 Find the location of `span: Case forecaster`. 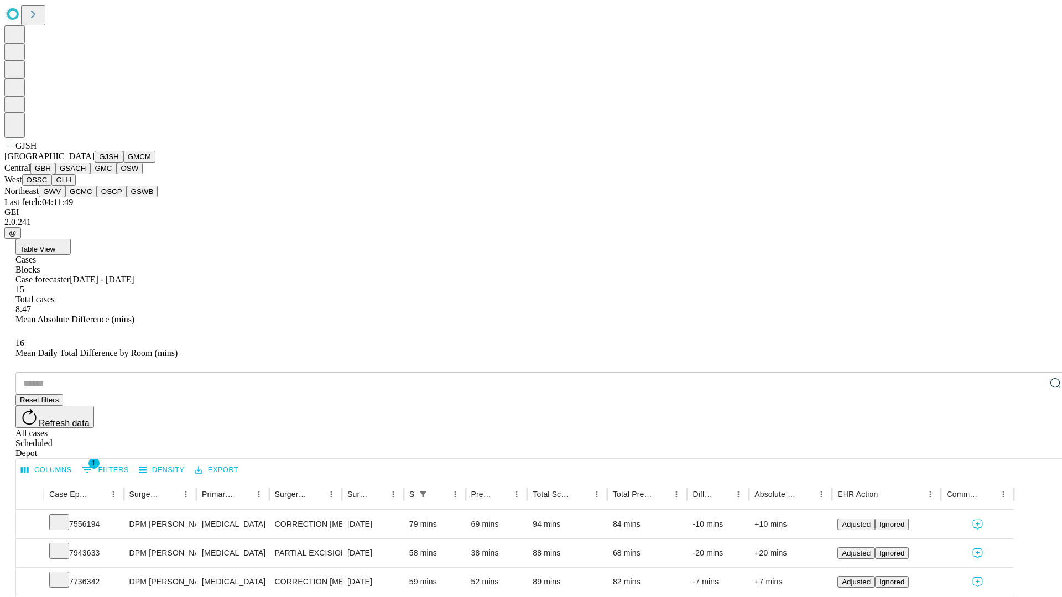

span: Case forecaster is located at coordinates (43, 279).